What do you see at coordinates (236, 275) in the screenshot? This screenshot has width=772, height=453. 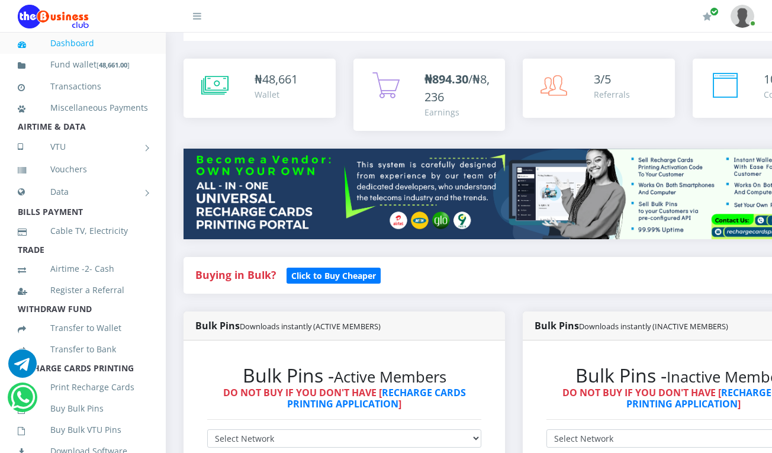 I see `strong: Buying in Bulk?` at bounding box center [236, 275].